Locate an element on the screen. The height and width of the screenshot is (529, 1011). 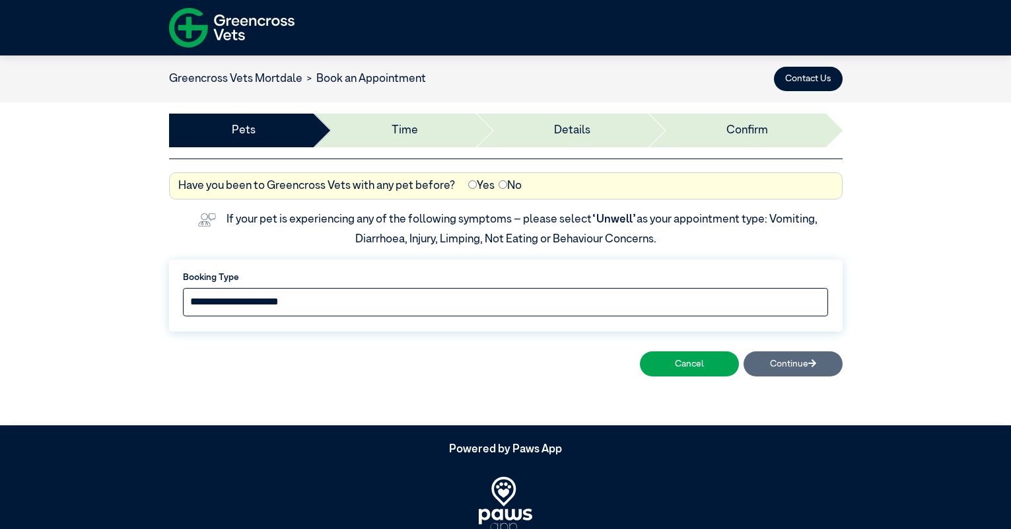
span: “Unwell” is located at coordinates (614, 219).